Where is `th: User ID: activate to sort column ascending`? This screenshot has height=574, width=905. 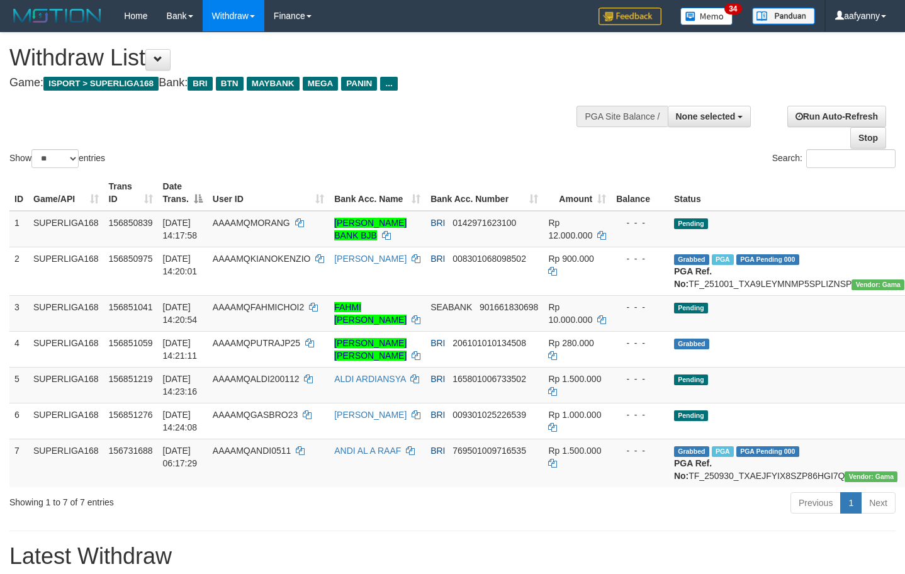
th: User ID: activate to sort column ascending is located at coordinates (268, 193).